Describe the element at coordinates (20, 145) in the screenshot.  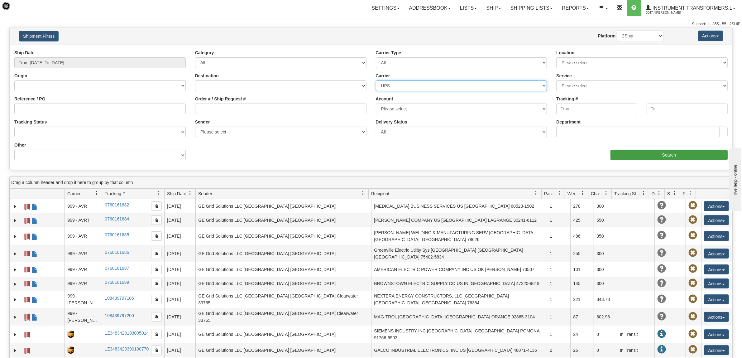
I see `label: Other` at that location.